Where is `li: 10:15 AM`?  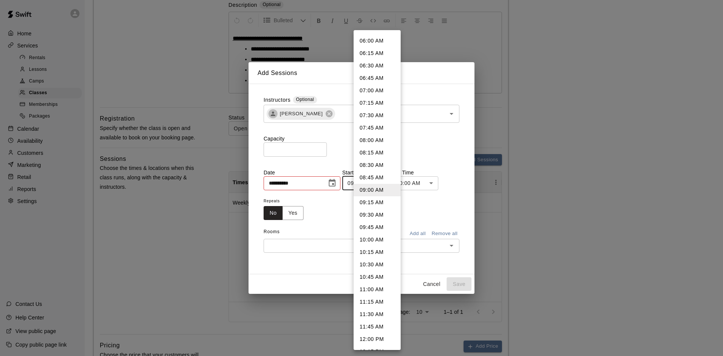
li: 10:15 AM is located at coordinates (377, 252).